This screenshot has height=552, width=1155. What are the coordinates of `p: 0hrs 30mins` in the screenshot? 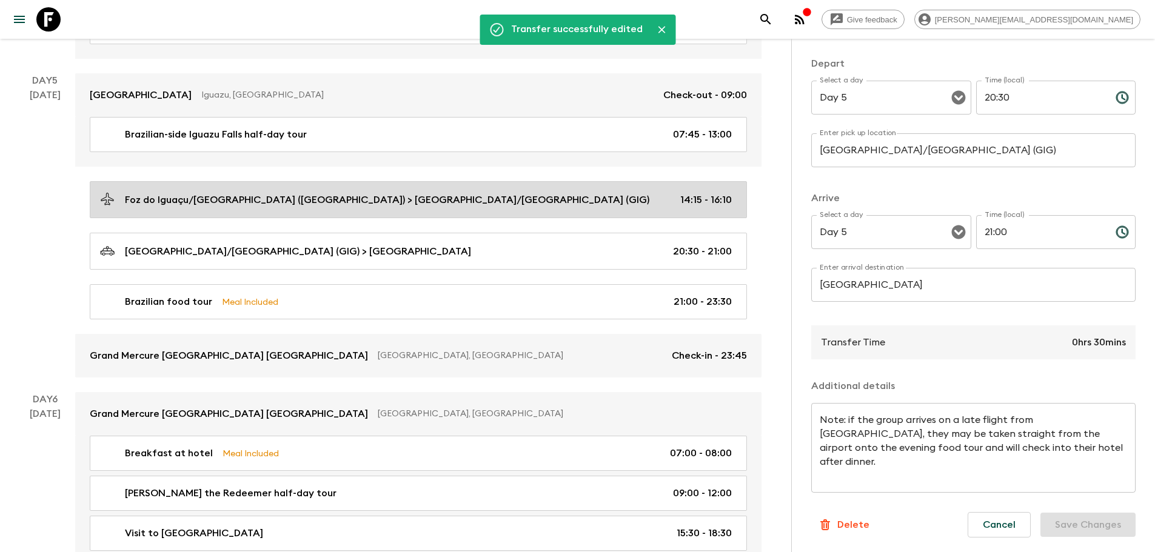 It's located at (1098, 342).